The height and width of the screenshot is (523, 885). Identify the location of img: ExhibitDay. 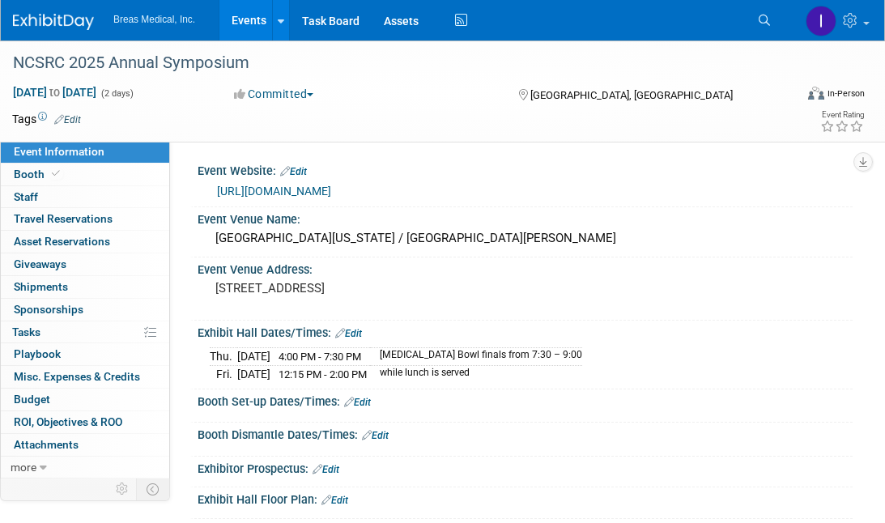
(53, 22).